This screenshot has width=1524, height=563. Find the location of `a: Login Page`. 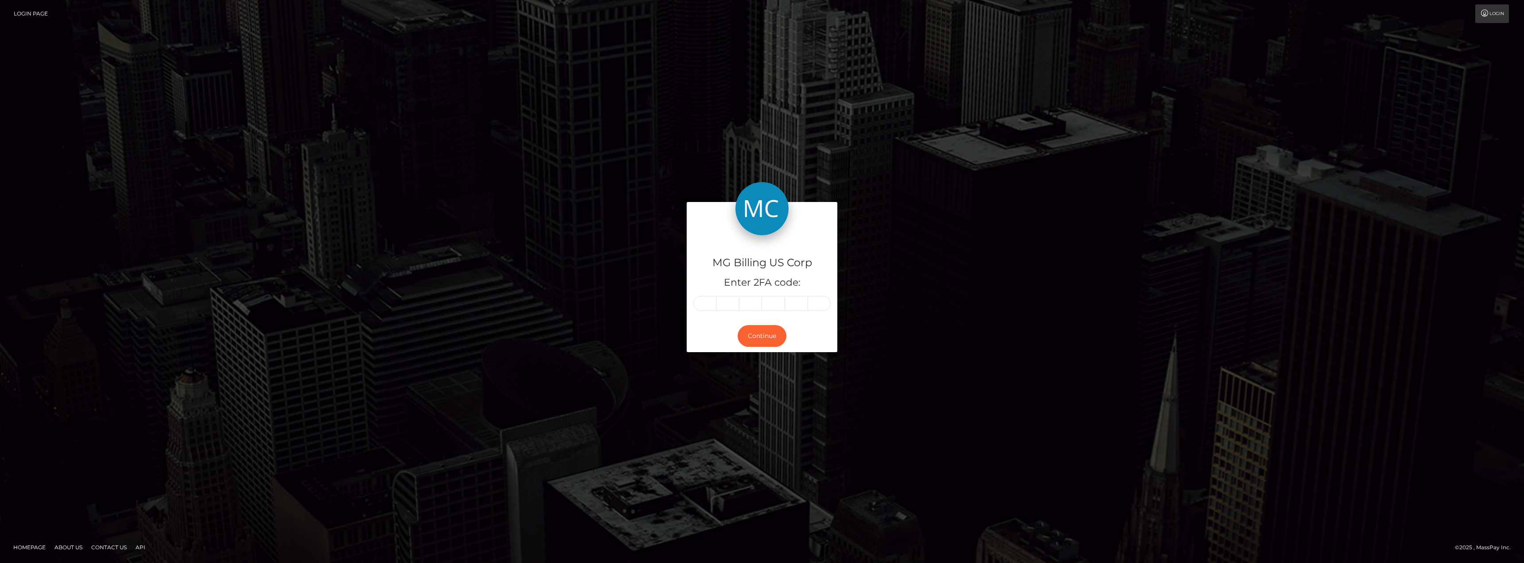

a: Login Page is located at coordinates (31, 14).